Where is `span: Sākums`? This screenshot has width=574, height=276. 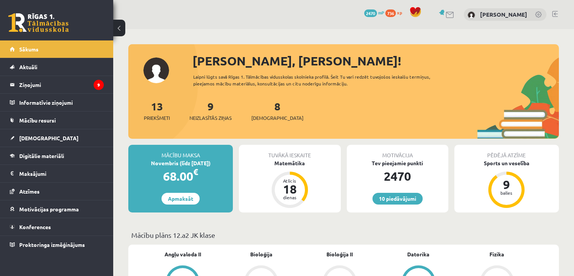 span: Sākums is located at coordinates (29, 49).